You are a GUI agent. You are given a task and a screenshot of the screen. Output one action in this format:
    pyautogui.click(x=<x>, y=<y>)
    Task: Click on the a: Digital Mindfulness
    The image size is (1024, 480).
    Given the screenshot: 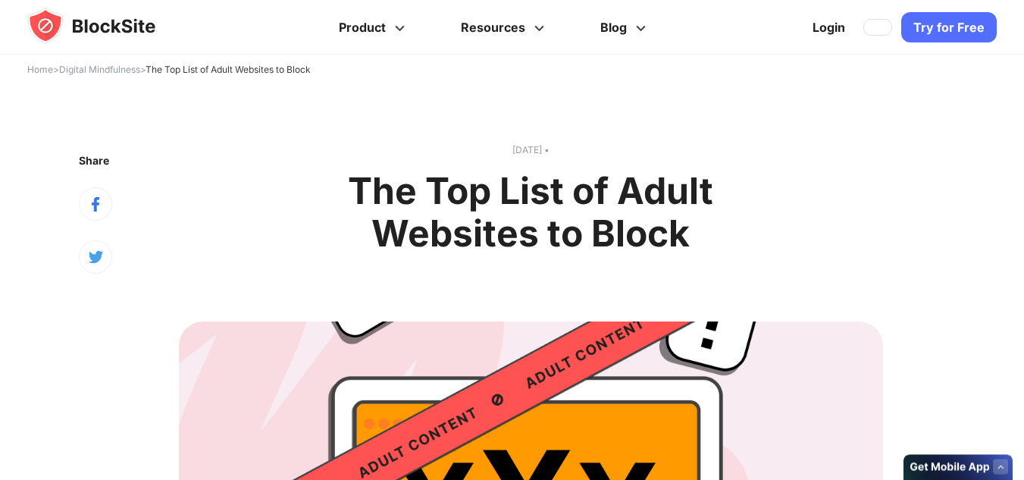 What is the action you would take?
    pyautogui.click(x=99, y=69)
    